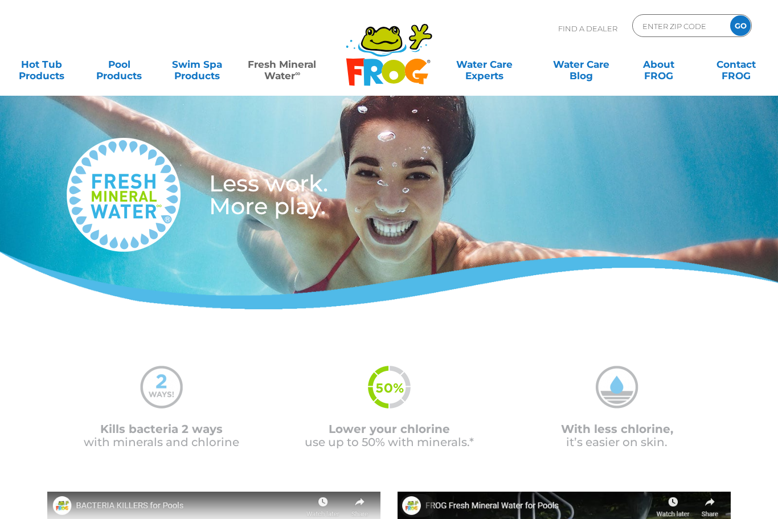  Describe the element at coordinates (736, 64) in the screenshot. I see `a: ContactFROG` at that location.